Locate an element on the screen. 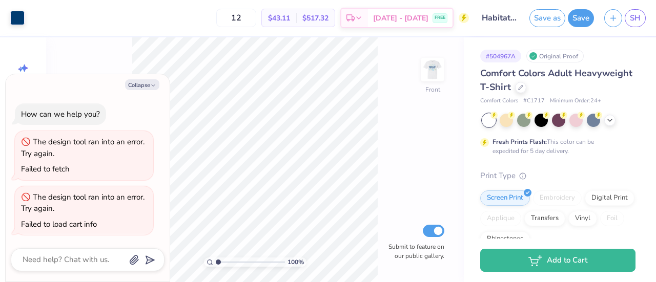 Image resolution: width=656 pixels, height=282 pixels. span: $43.11 is located at coordinates (279, 18).